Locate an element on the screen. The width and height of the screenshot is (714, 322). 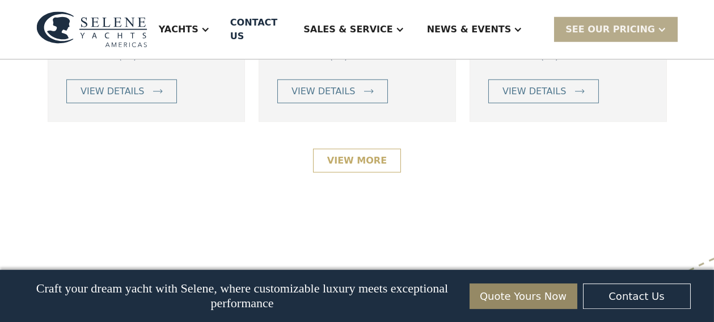
a: View More is located at coordinates (357, 161).